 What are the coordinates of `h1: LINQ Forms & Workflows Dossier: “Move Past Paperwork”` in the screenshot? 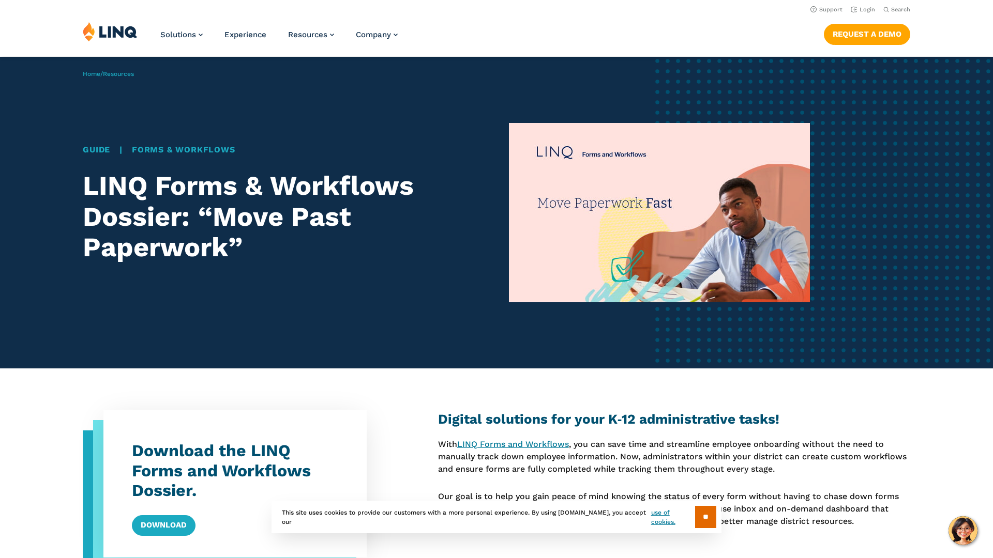 It's located at (283, 217).